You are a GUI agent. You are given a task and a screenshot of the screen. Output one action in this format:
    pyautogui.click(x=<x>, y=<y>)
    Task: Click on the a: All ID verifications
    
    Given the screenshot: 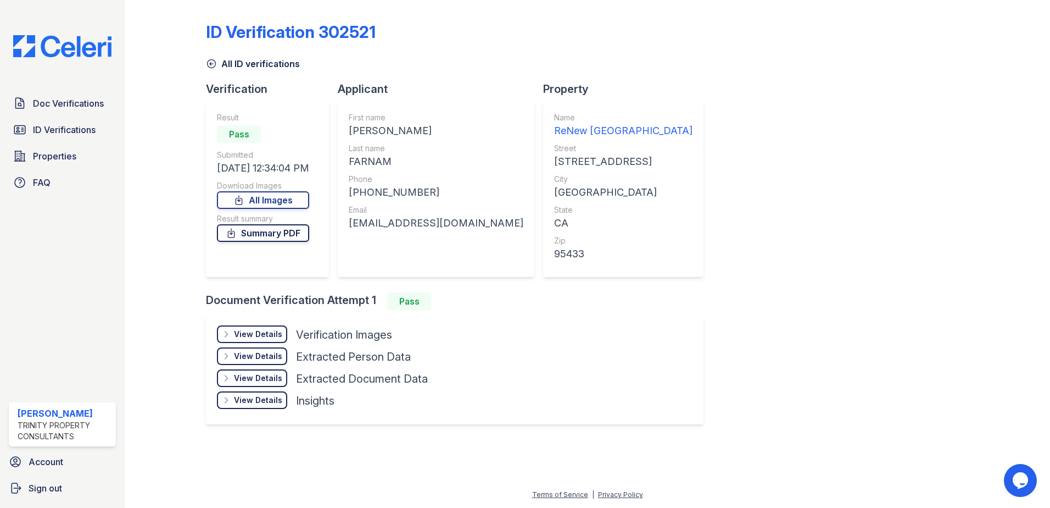 What is the action you would take?
    pyautogui.click(x=253, y=64)
    